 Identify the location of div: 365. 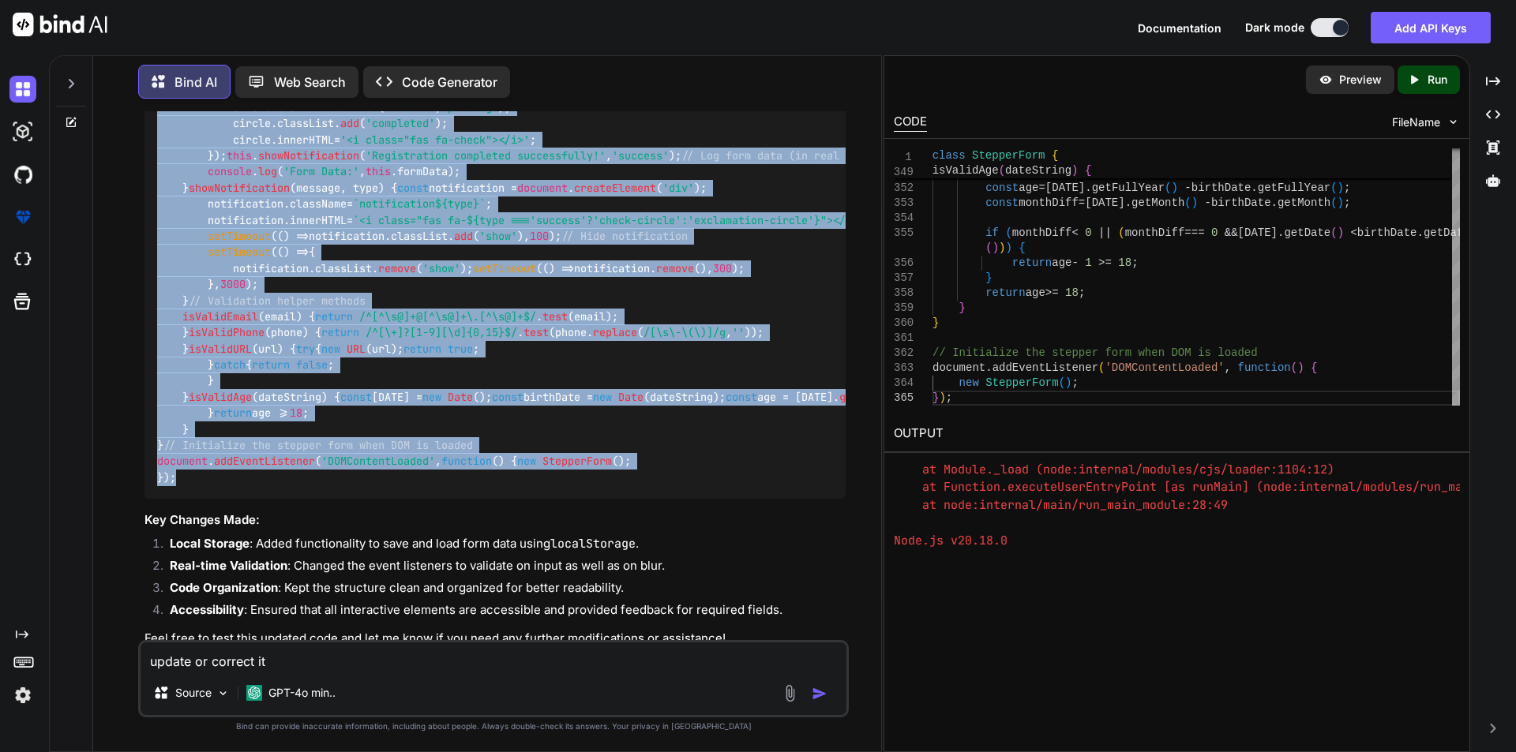
(903, 398).